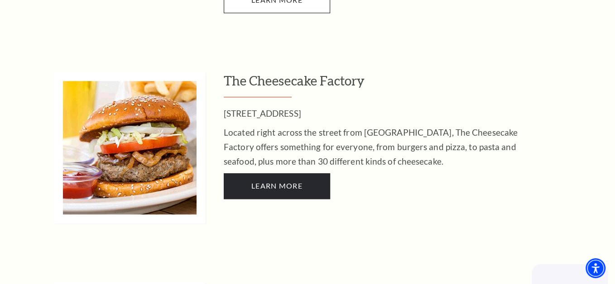  What do you see at coordinates (406, 85) in the screenshot?
I see `h3: The Cheesecake Factory` at bounding box center [406, 85].